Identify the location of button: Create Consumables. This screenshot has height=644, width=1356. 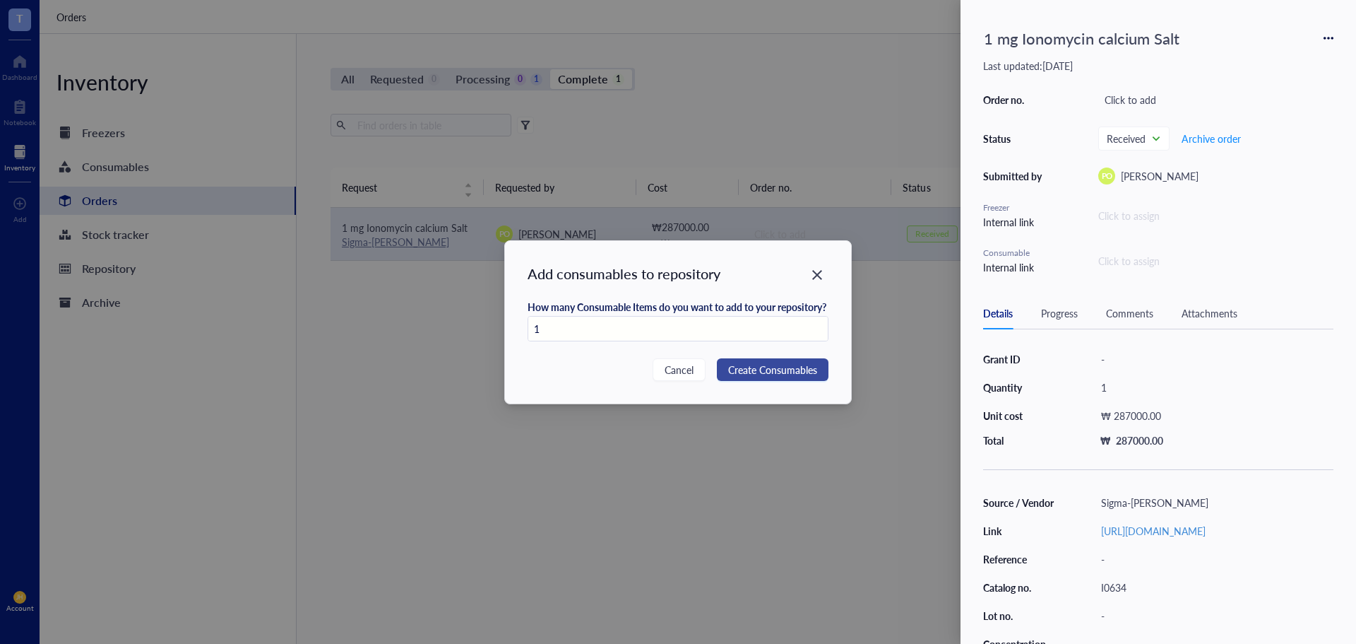
(773, 369).